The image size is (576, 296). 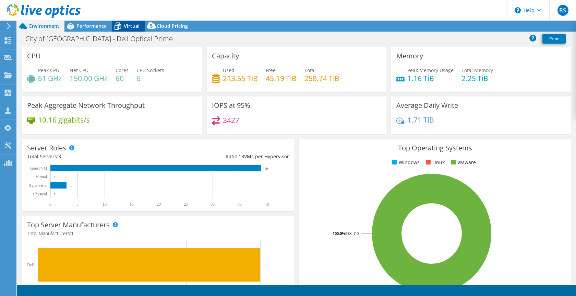 I want to click on h3: IOPS at 95%, so click(x=231, y=105).